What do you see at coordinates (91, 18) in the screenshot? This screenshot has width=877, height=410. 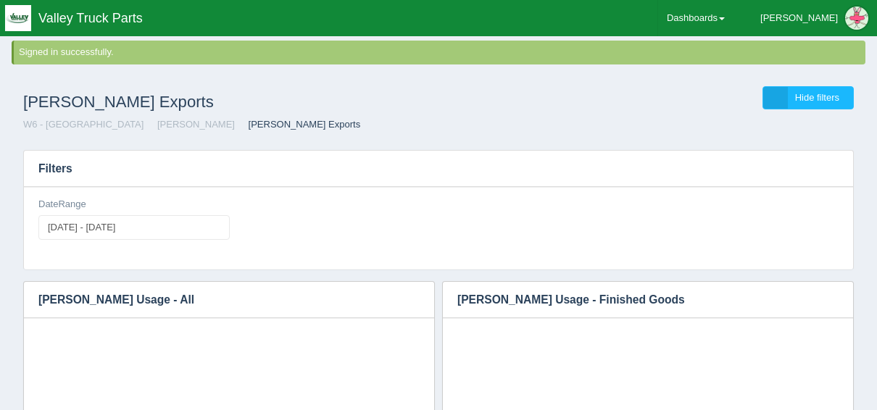 I see `span: Valley Truck Parts` at bounding box center [91, 18].